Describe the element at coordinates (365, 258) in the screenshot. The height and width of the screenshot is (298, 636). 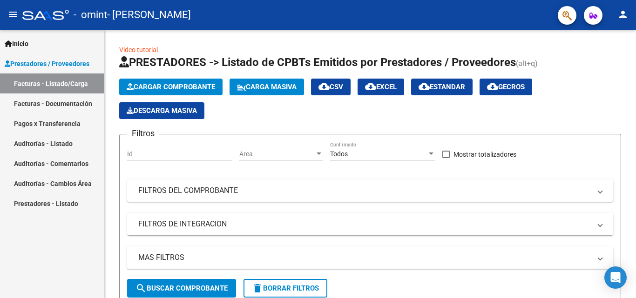
I see `mat-panel-title: MAS FILTROS` at that location.